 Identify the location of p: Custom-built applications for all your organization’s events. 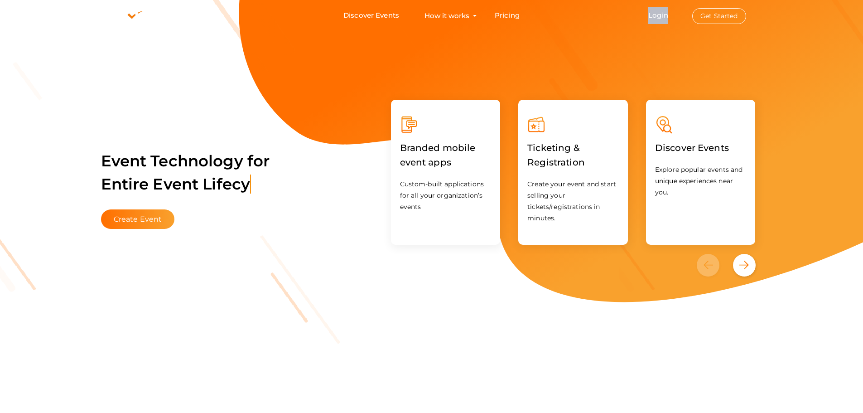
(446, 195).